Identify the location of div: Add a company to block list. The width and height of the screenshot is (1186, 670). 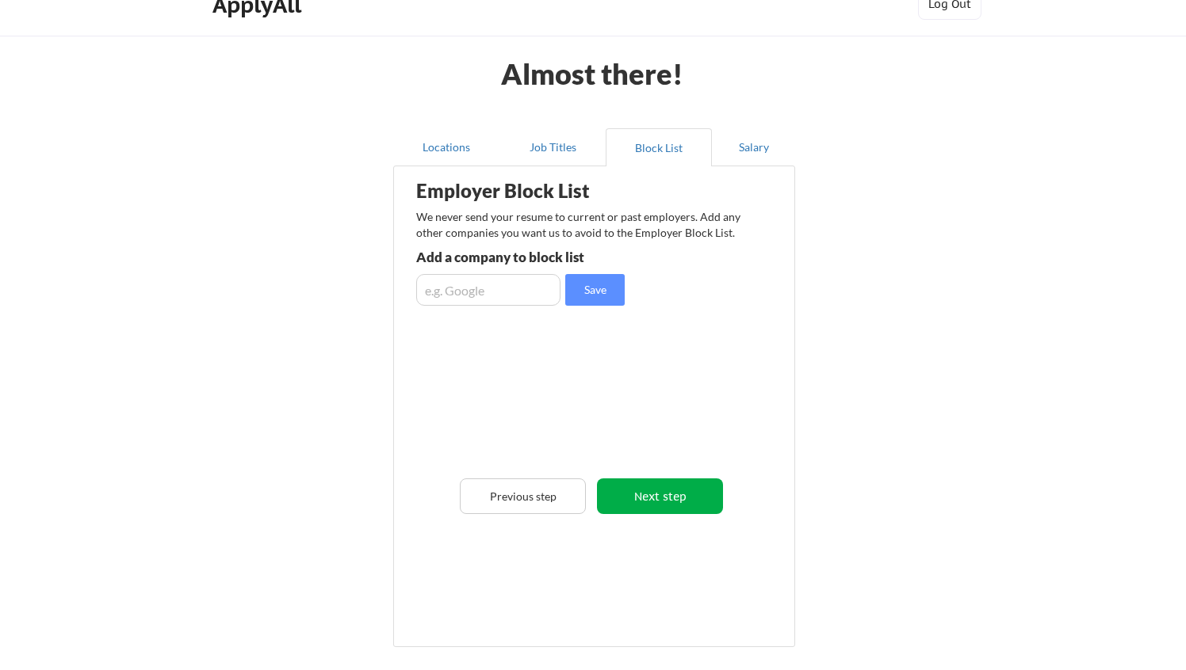
(532, 257).